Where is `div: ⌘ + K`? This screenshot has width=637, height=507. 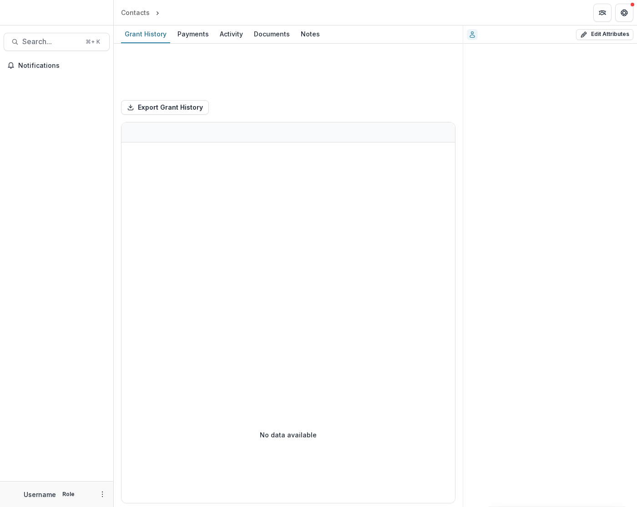 div: ⌘ + K is located at coordinates (93, 42).